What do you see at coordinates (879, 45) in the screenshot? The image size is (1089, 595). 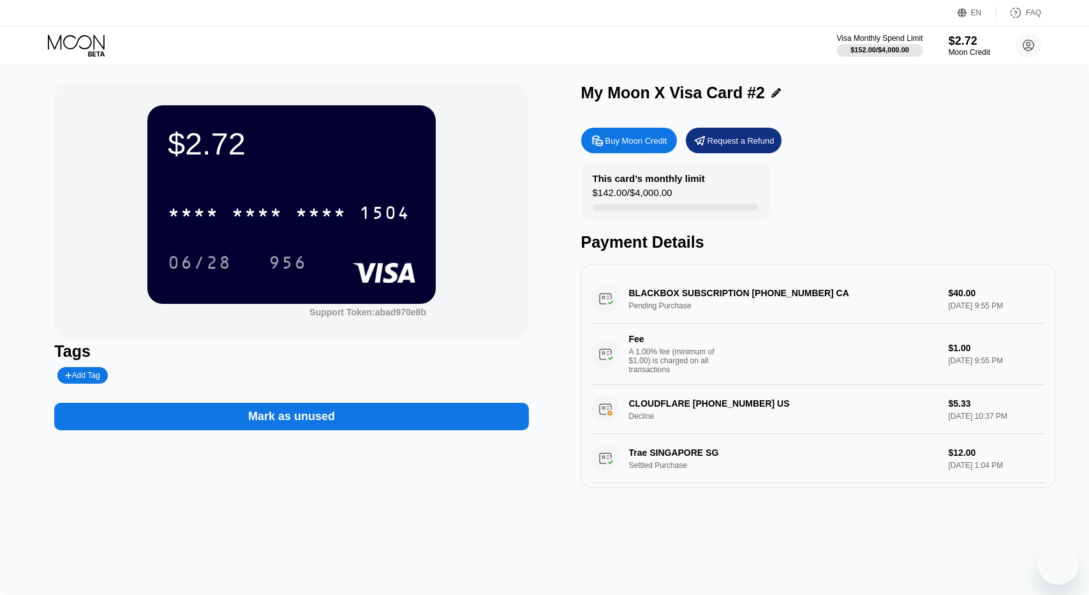 I see `div: Visa Monthly Spend Limit$152.00/$4,000.00` at bounding box center [879, 45].